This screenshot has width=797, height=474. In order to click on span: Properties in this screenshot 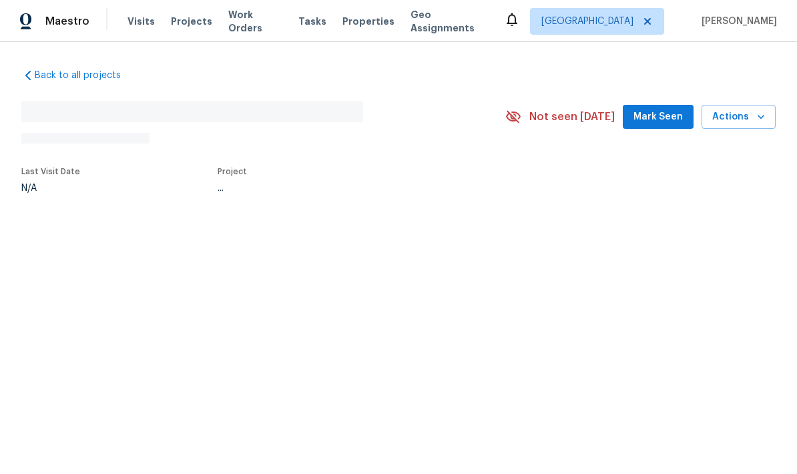, I will do `click(369, 21)`.